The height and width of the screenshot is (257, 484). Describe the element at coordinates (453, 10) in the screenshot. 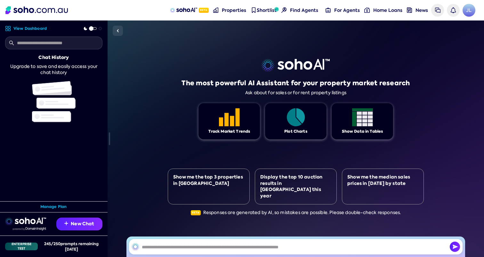

I see `img: bell icon` at that location.